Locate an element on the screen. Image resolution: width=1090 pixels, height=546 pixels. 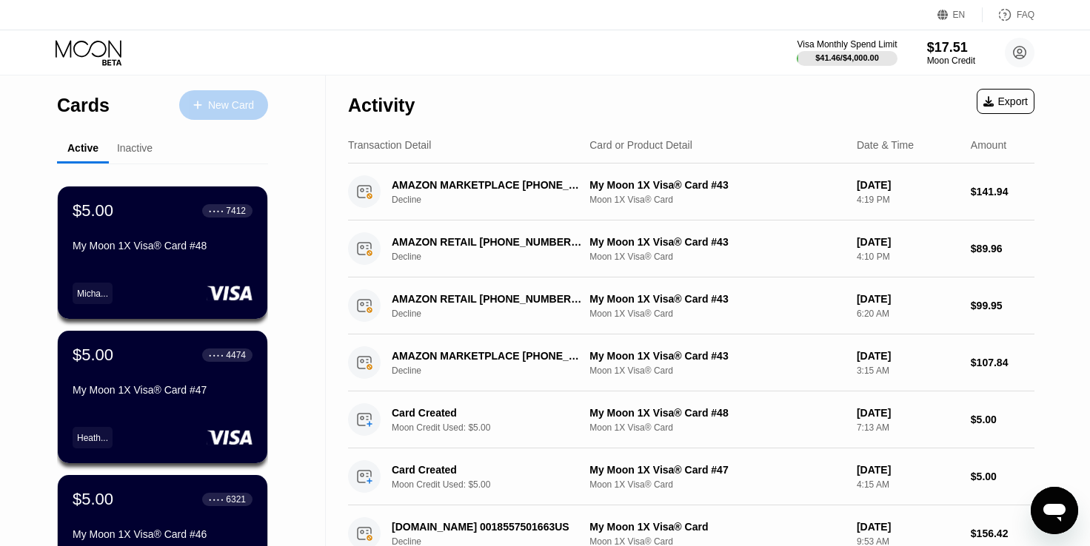
div: $99.95 is located at coordinates (1003, 306).